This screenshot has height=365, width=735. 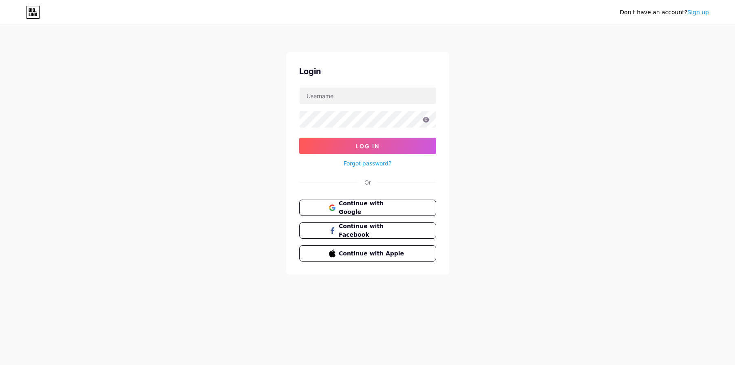 I want to click on div: Login, so click(x=368, y=71).